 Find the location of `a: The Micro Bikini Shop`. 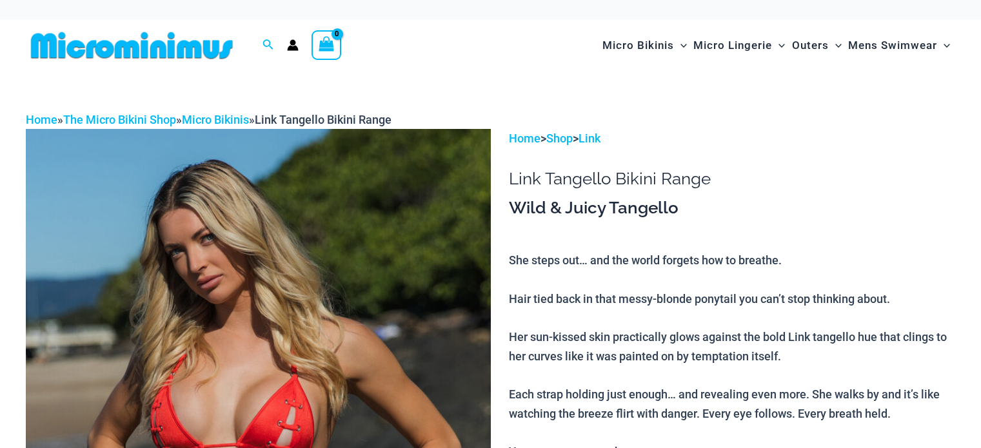

a: The Micro Bikini Shop is located at coordinates (119, 119).